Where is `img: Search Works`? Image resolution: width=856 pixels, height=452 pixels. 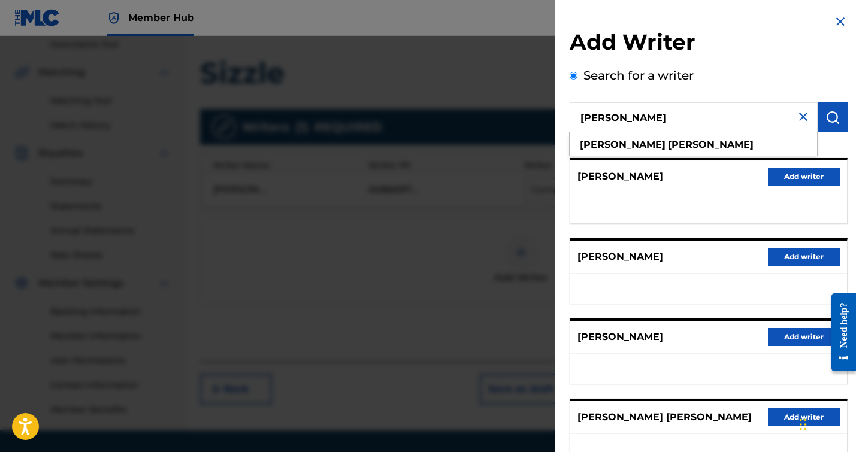 img: Search Works is located at coordinates (833, 117).